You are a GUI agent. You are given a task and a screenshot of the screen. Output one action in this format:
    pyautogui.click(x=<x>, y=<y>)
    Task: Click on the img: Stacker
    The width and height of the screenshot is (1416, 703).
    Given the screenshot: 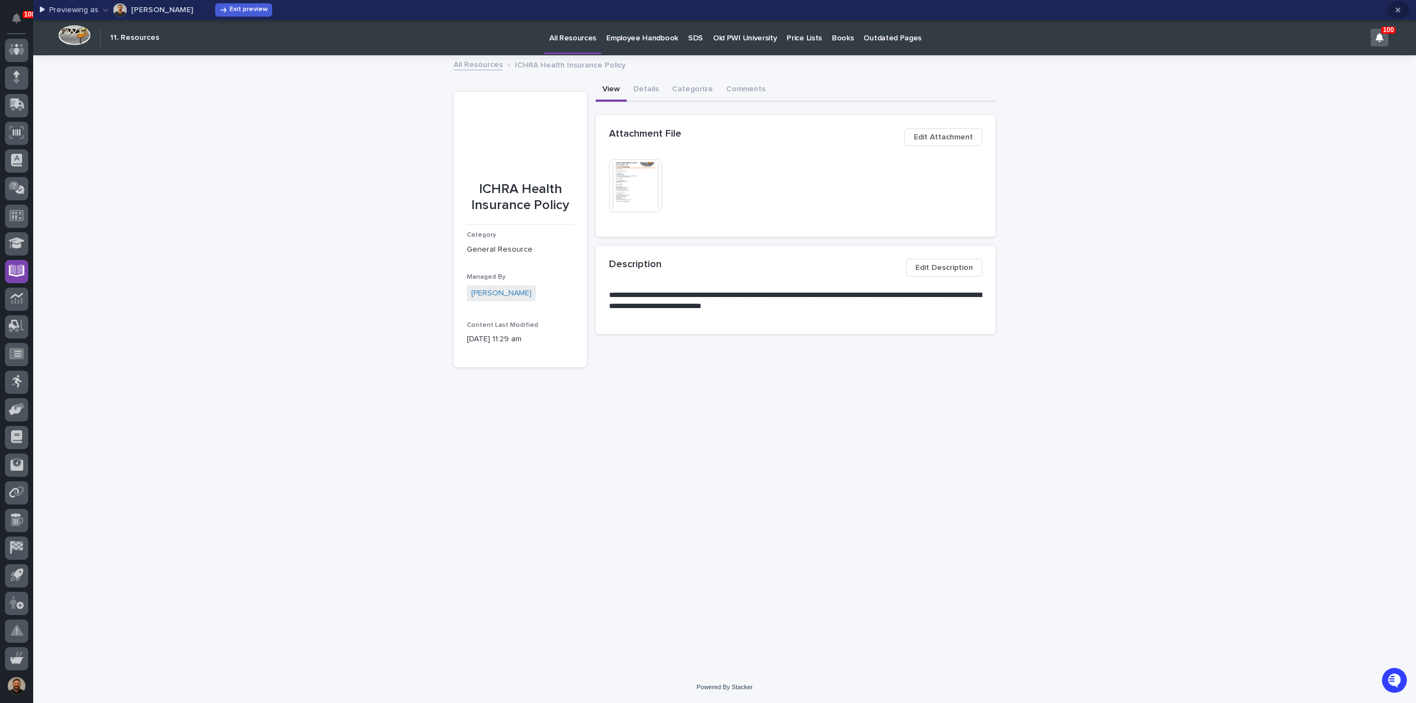 What is the action you would take?
    pyautogui.click(x=22, y=22)
    